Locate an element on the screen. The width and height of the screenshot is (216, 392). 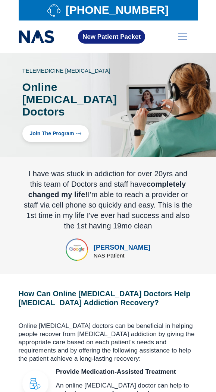
div: NAS Patient is located at coordinates (122, 255).